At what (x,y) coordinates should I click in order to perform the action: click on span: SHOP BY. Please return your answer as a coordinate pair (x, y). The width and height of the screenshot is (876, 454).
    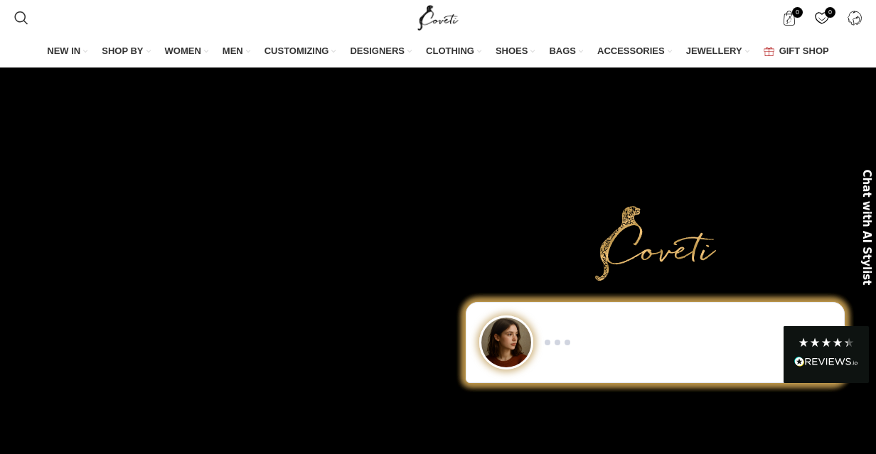
    Looking at the image, I should click on (122, 51).